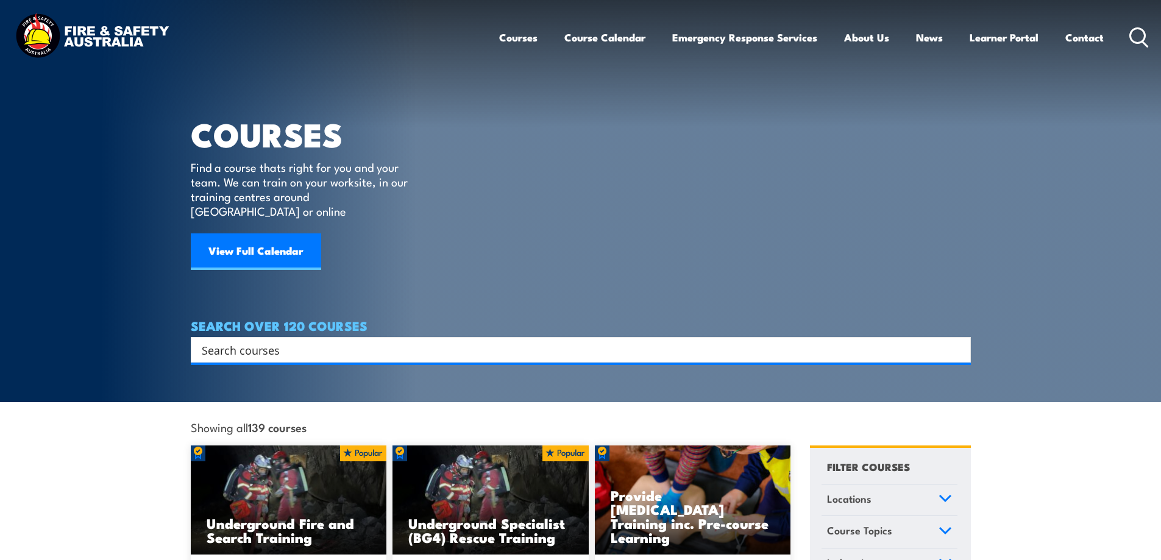 Image resolution: width=1161 pixels, height=560 pixels. What do you see at coordinates (745, 37) in the screenshot?
I see `a: Emergency Response Services` at bounding box center [745, 37].